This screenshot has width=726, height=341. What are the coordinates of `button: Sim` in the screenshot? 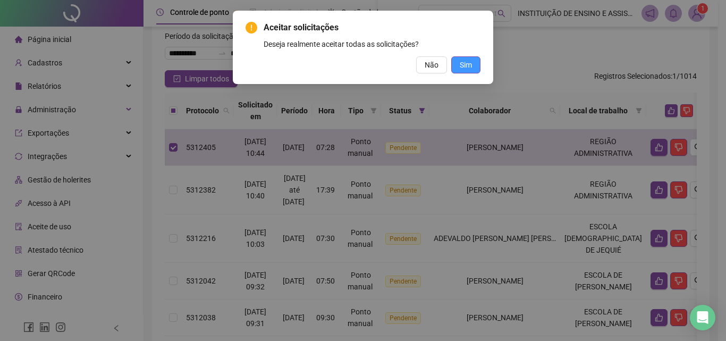 It's located at (466, 65).